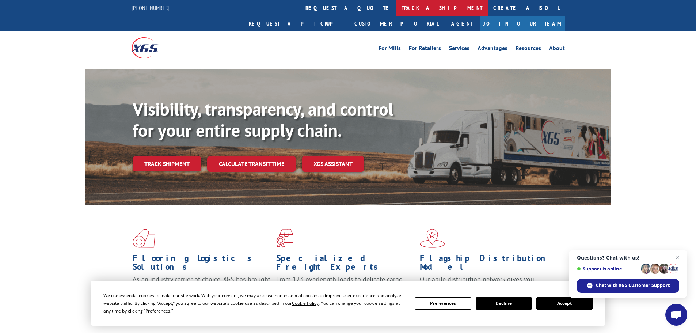  I want to click on span: As an industry carrier of choice, XGS has brought innovation and dedication to flooring logistics..., so click(201, 288).